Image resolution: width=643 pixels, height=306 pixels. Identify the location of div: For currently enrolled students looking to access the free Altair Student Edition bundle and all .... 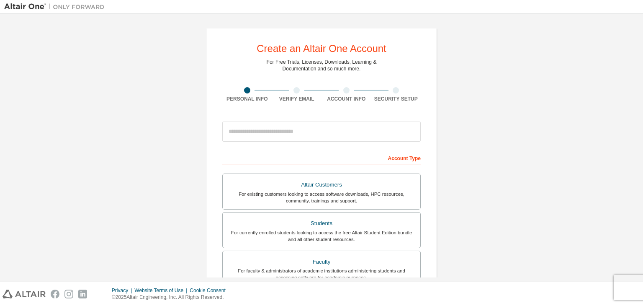
(321, 236).